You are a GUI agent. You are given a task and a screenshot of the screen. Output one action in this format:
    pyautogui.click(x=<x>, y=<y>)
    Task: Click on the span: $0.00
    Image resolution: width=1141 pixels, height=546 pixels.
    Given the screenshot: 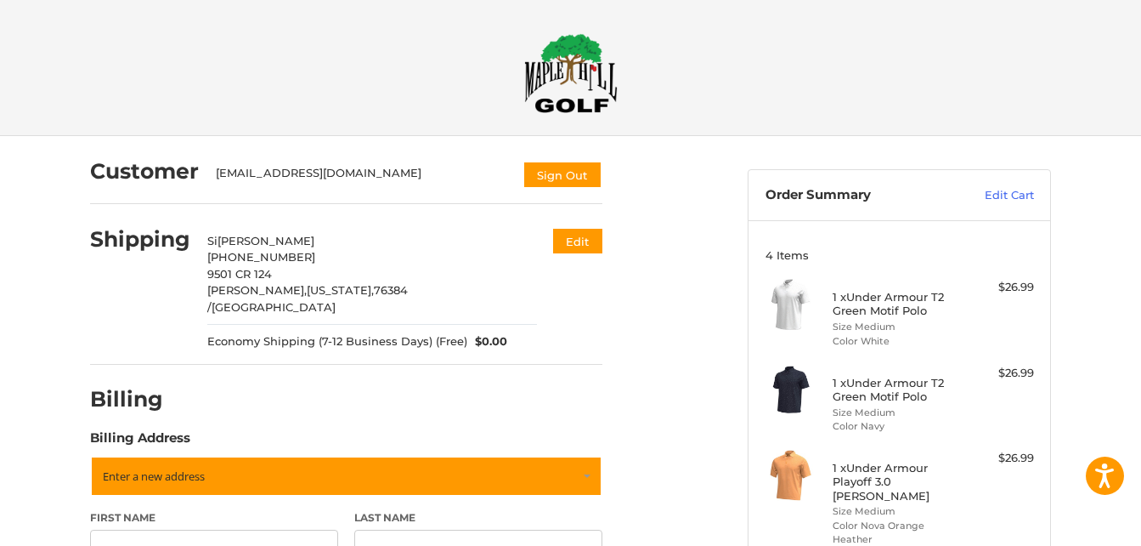 What is the action you would take?
    pyautogui.click(x=488, y=342)
    